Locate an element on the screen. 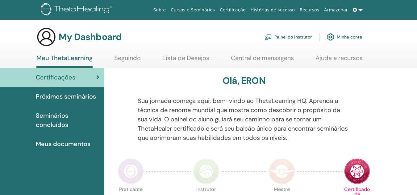 This screenshot has width=417, height=195. a: Seguindo is located at coordinates (127, 60).